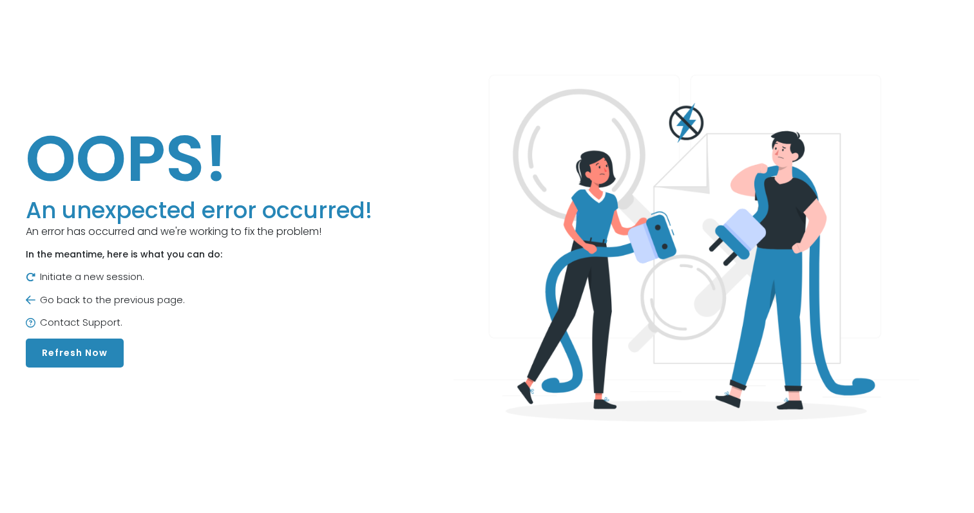 The height and width of the screenshot is (513, 974). Describe the element at coordinates (199, 323) in the screenshot. I see `p: Contact Support.` at that location.